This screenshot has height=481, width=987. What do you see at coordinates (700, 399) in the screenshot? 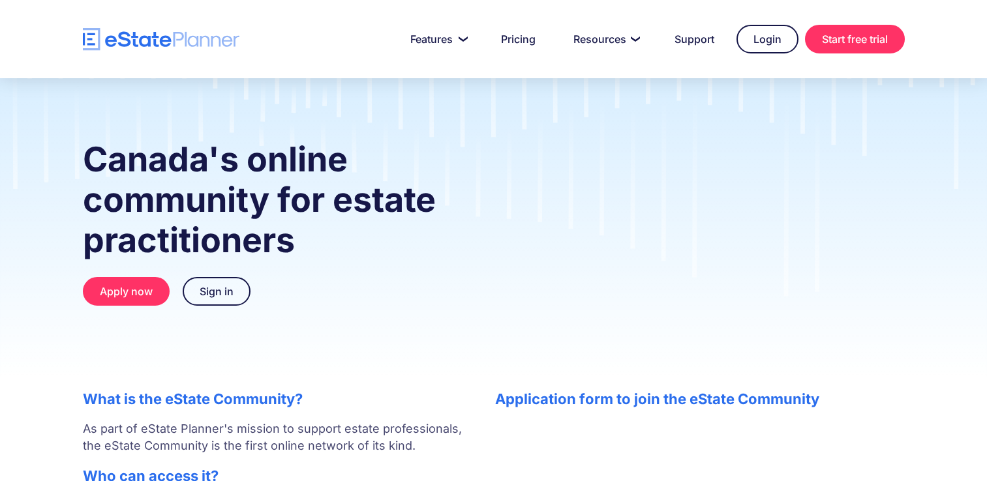
I see `h2: Application form to join the eState Community` at bounding box center [700, 399].